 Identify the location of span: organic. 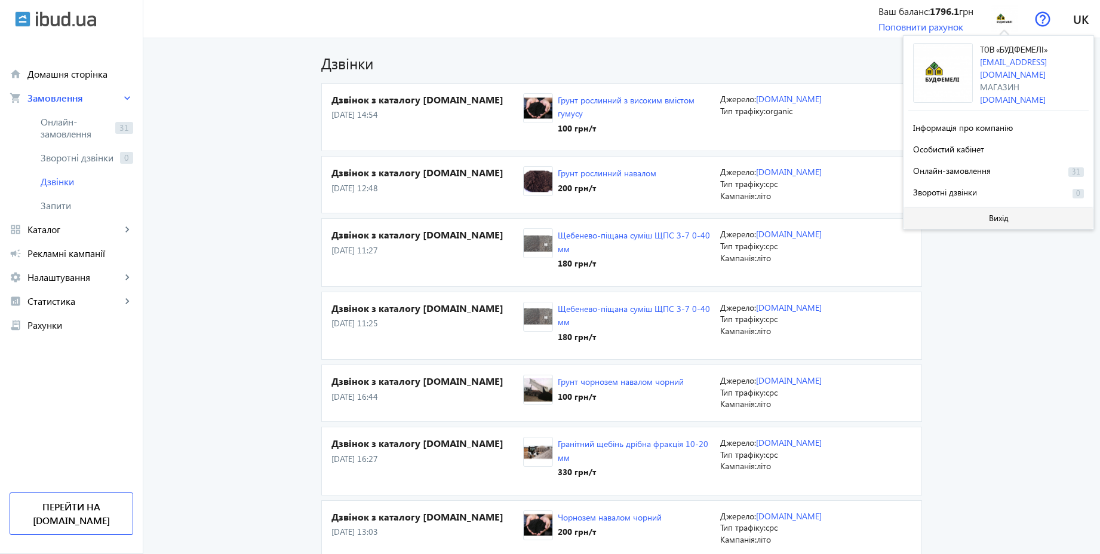
(779, 111).